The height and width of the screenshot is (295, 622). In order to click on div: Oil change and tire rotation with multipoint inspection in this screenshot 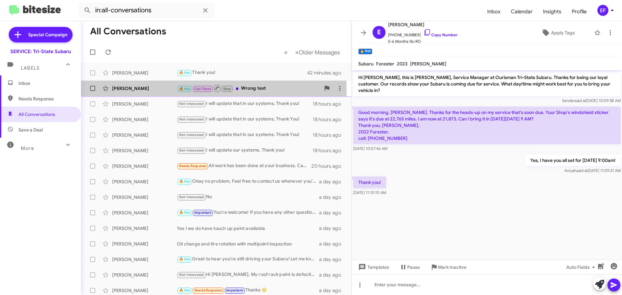, I will do `click(248, 244)`.